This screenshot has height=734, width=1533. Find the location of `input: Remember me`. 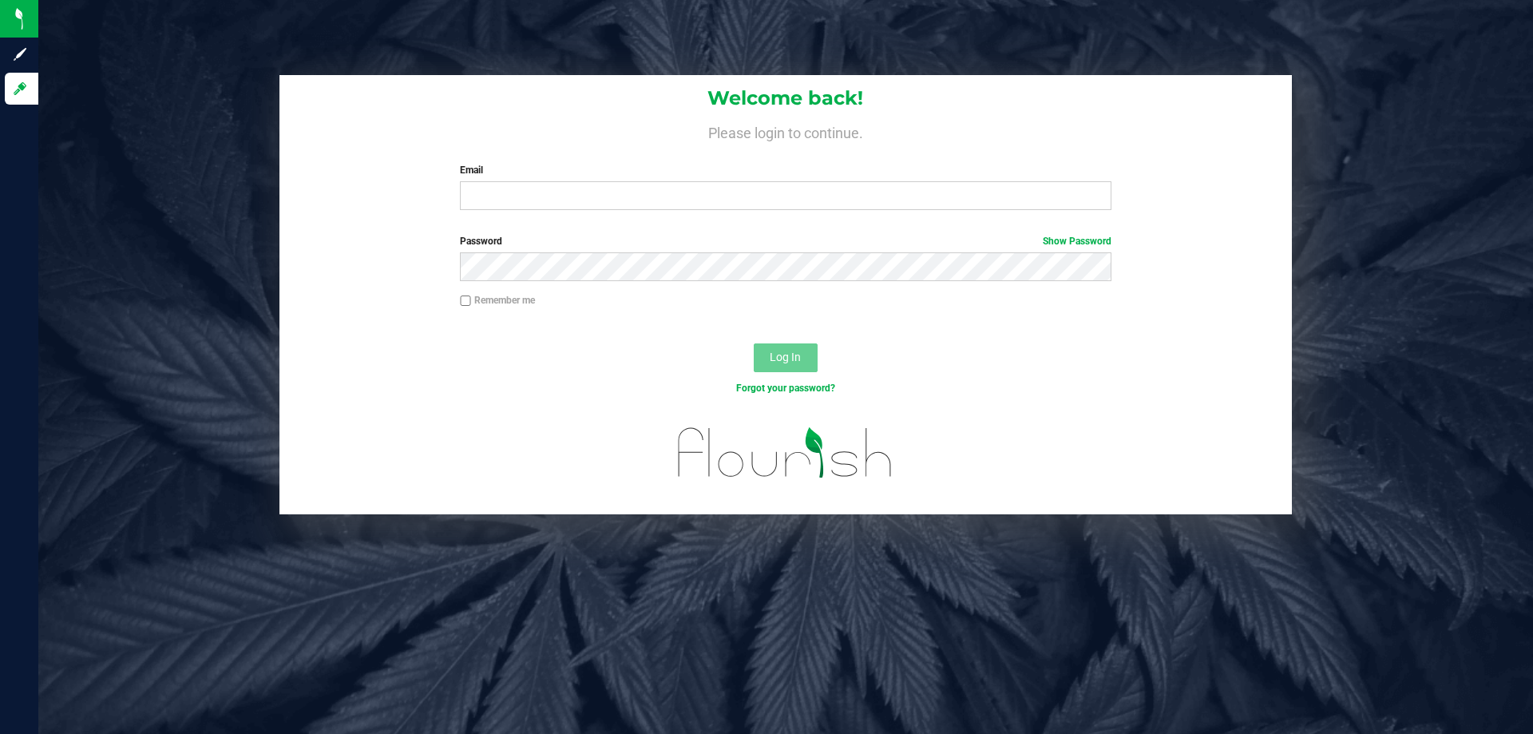

input: Remember me is located at coordinates (465, 301).